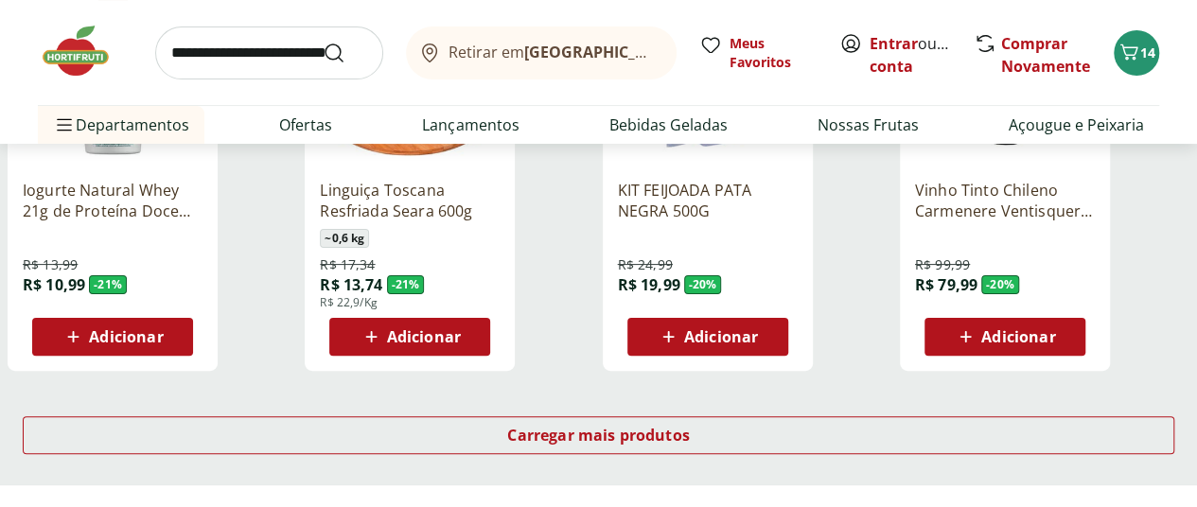  I want to click on span: R$ 99,99, so click(942, 265).